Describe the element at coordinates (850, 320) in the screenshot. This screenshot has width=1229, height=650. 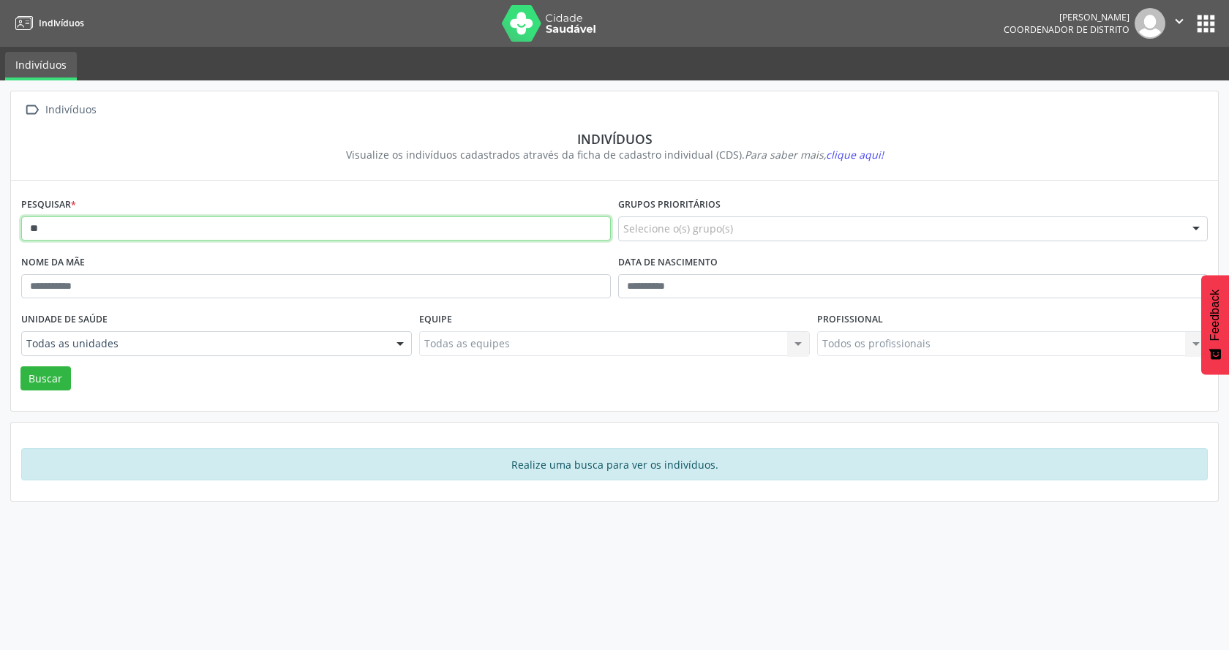
I see `label: Profissional` at that location.